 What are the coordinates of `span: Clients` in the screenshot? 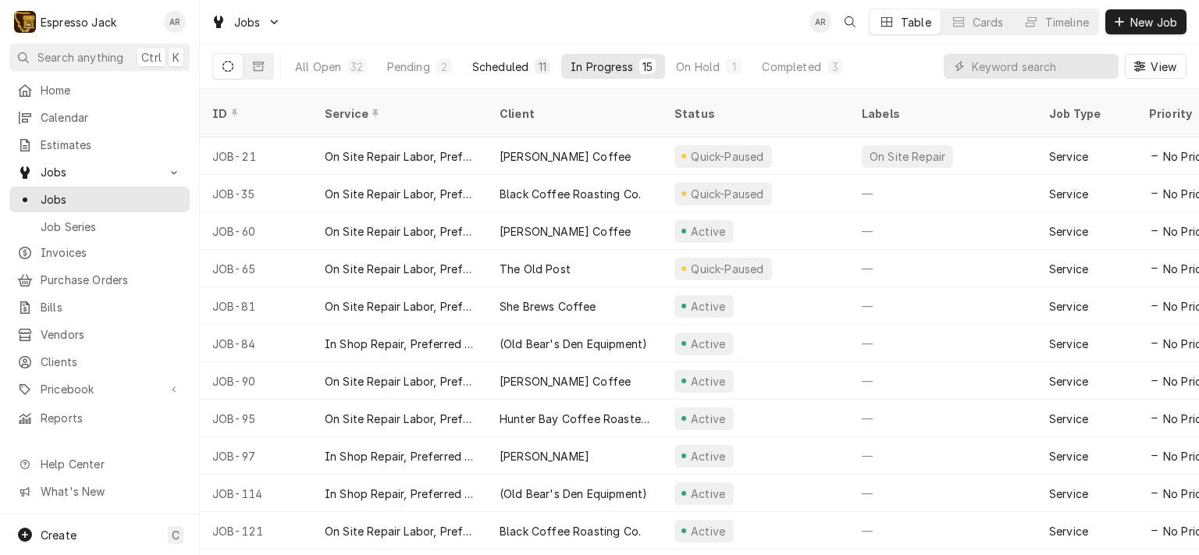 It's located at (111, 362).